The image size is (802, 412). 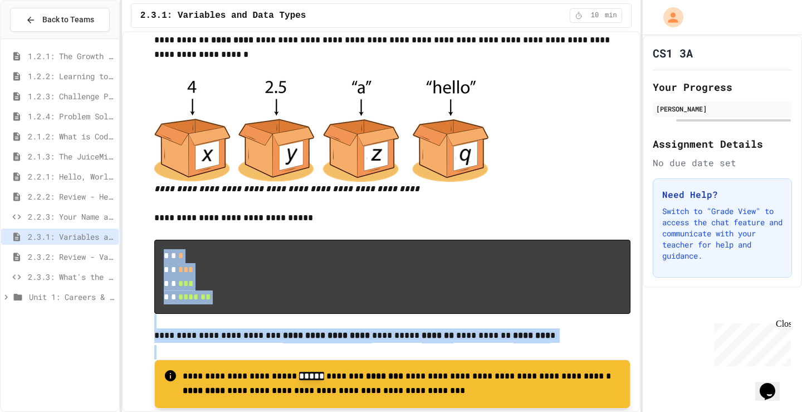 What do you see at coordinates (669, 17) in the screenshot?
I see `div: My Account` at bounding box center [669, 17].